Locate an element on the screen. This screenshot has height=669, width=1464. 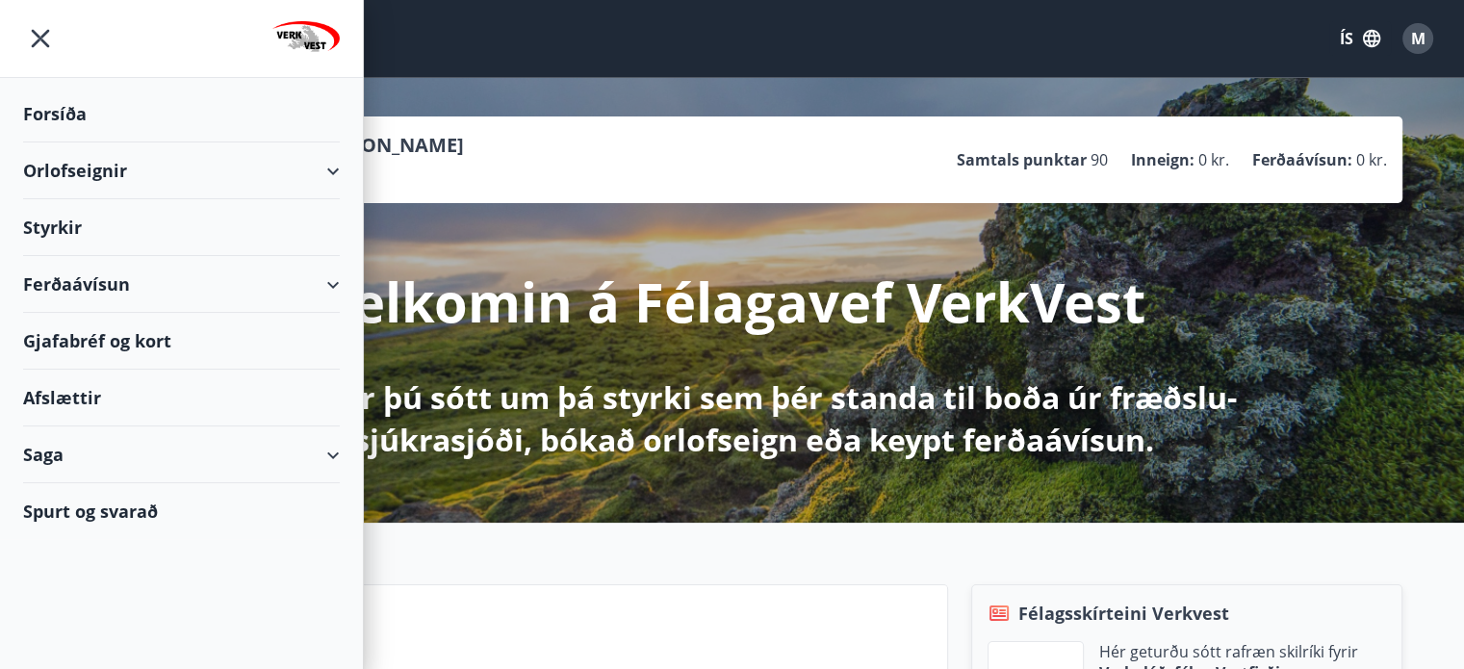
p: Hér geturðu sótt rafræn skilríki fyrir is located at coordinates (1228, 652).